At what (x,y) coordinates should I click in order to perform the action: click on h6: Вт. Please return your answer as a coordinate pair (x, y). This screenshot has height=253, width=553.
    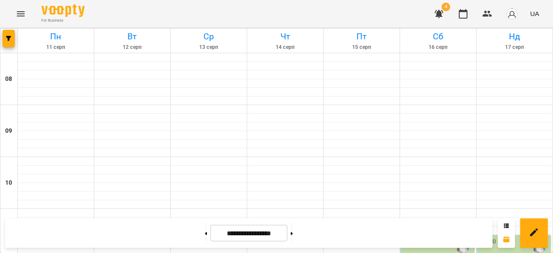
    Looking at the image, I should click on (132, 36).